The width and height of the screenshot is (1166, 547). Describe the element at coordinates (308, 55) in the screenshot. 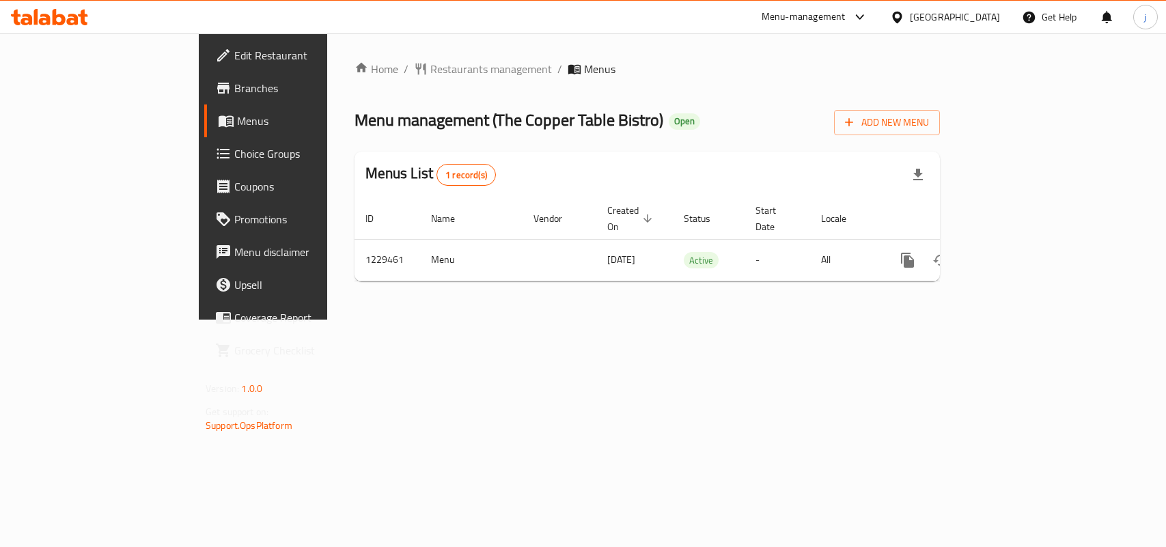

I see `span: Edit Restaurant` at that location.